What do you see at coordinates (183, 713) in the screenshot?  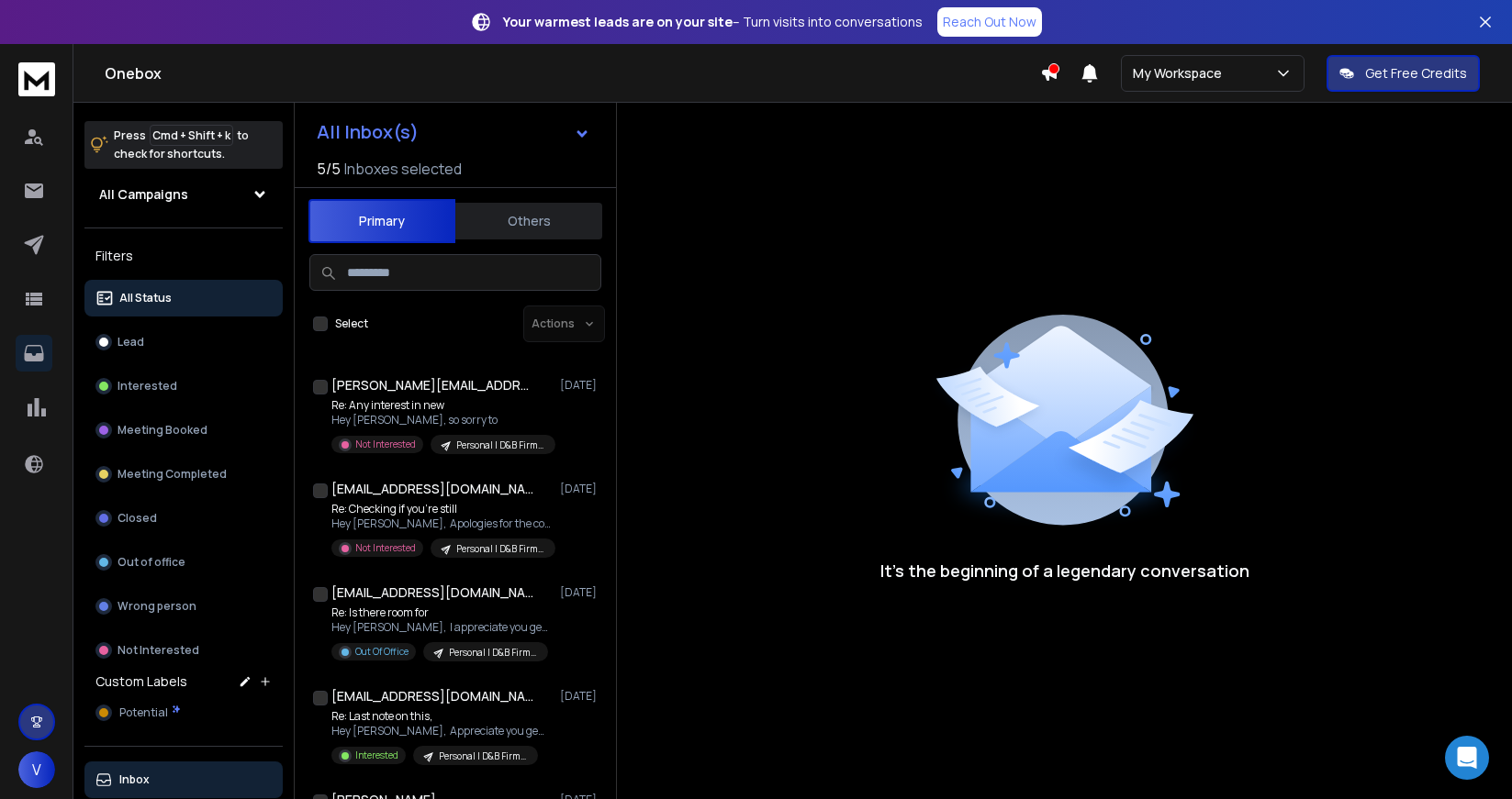 I see `button: Potential` at bounding box center [183, 713].